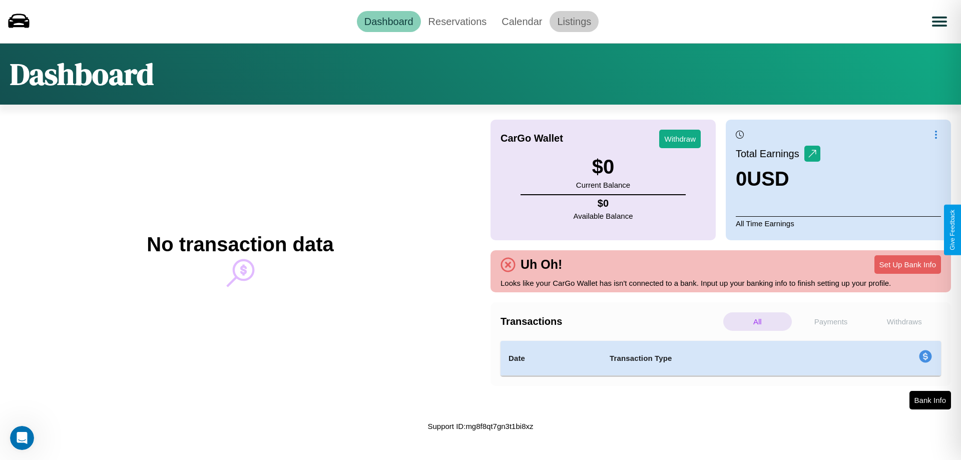 Image resolution: width=961 pixels, height=460 pixels. Describe the element at coordinates (757, 321) in the screenshot. I see `p: All` at that location.